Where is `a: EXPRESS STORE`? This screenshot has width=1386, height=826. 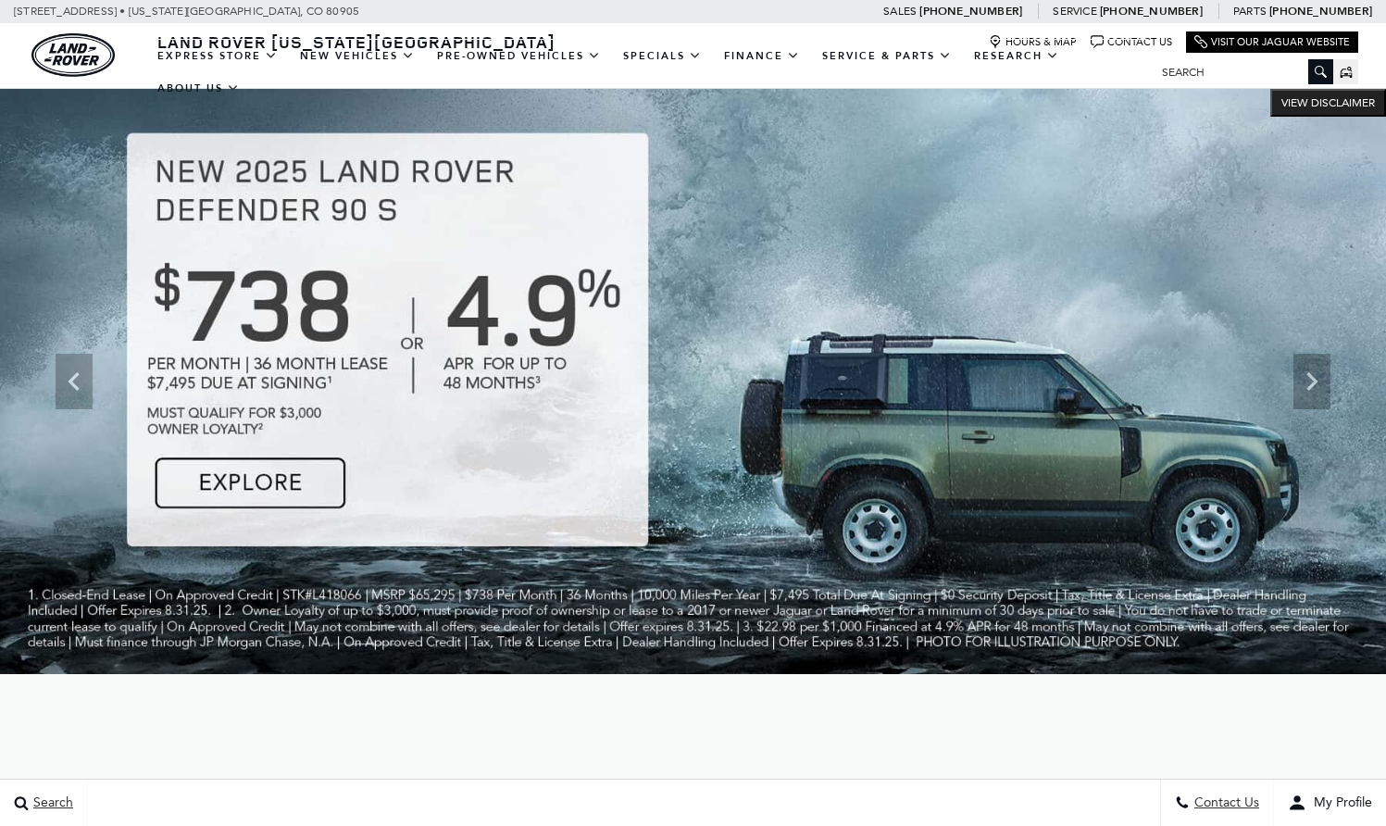 a: EXPRESS STORE is located at coordinates (218, 56).